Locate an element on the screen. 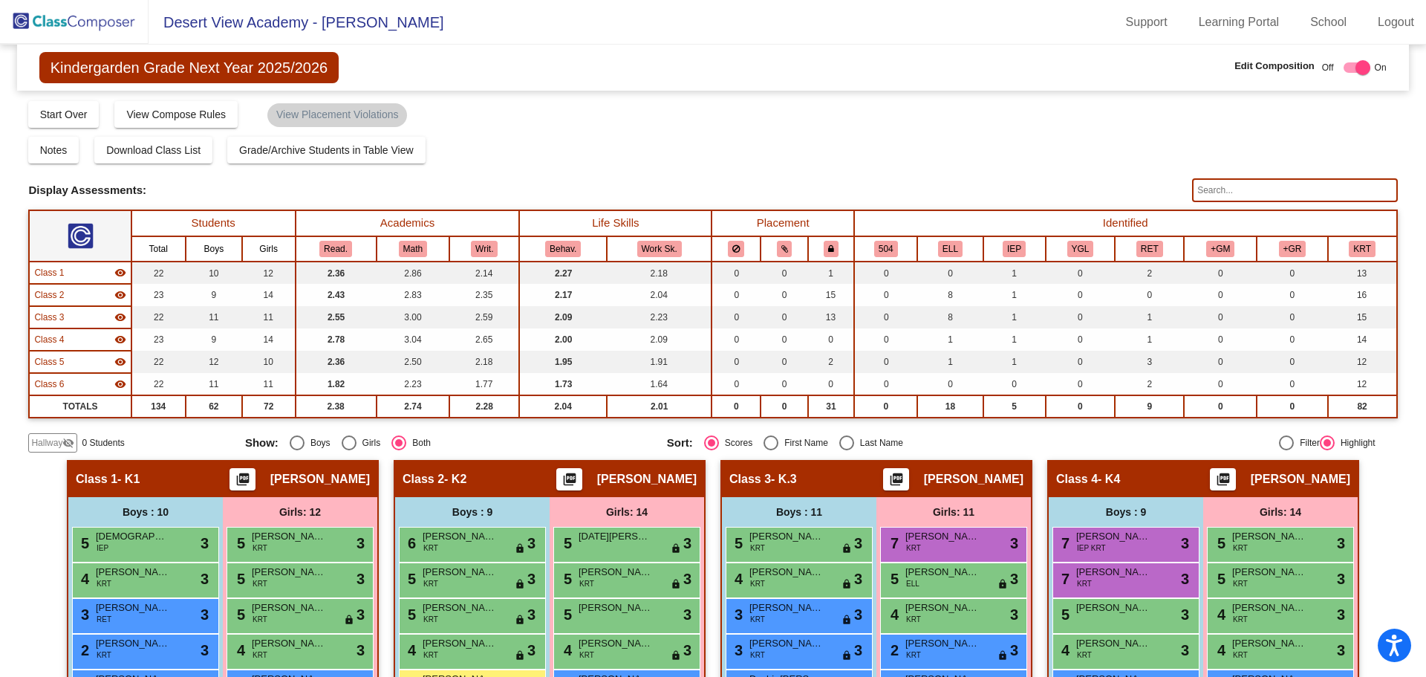 The image size is (1426, 677). td: Sandra Hamilton - K5 is located at coordinates (79, 362).